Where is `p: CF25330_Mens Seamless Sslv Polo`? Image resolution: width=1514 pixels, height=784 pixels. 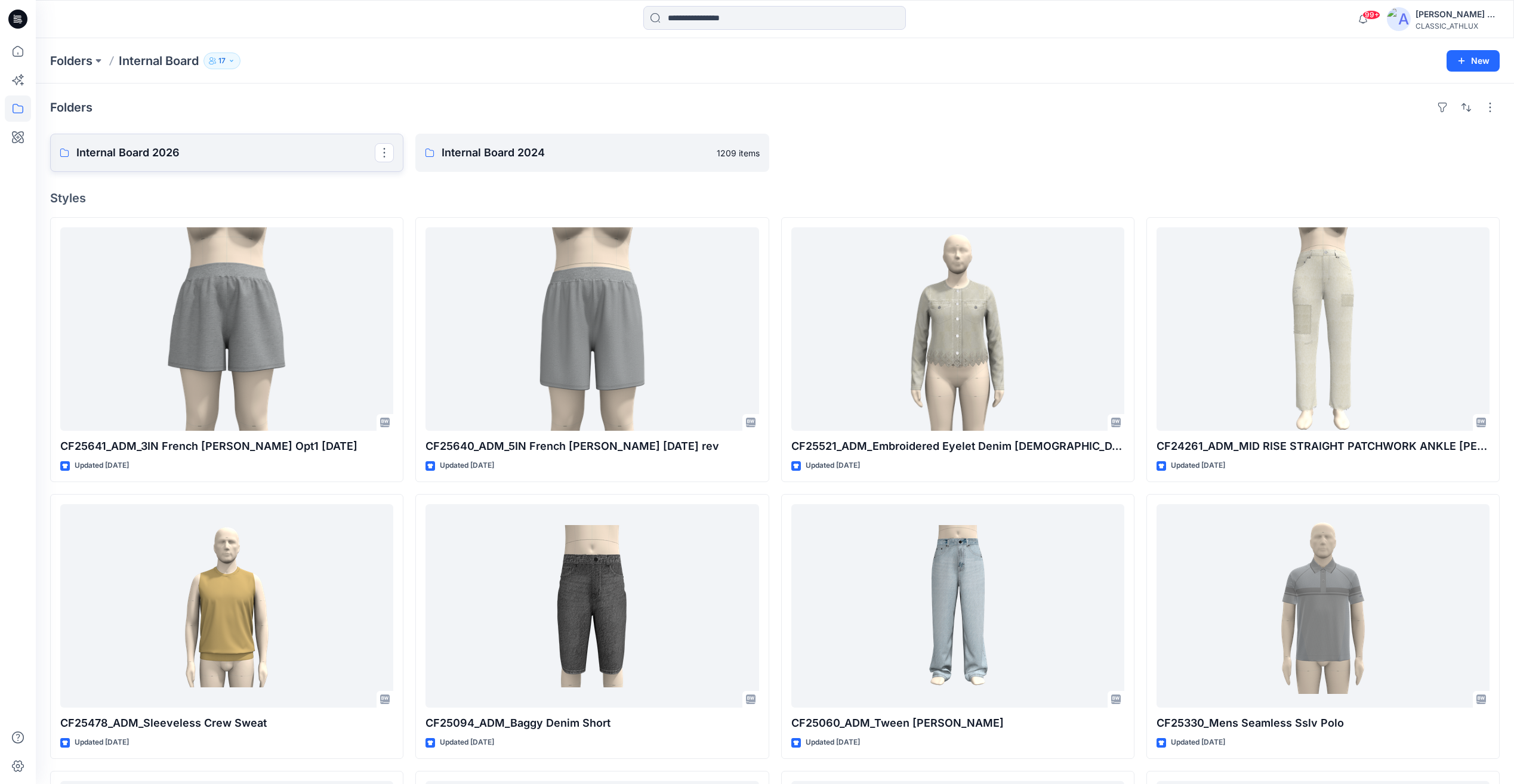 p: CF25330_Mens Seamless Sslv Polo is located at coordinates (1323, 723).